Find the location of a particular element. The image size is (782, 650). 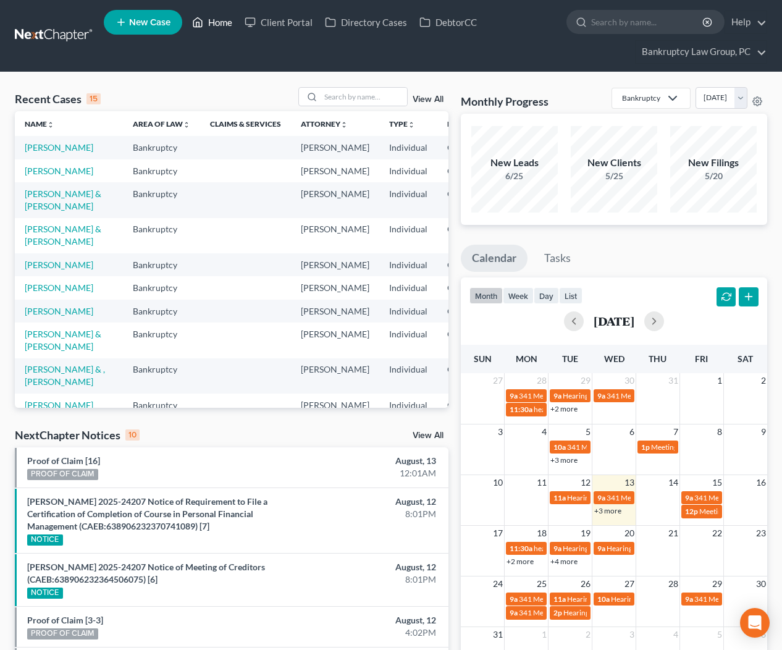

span: 23 is located at coordinates (761, 533).